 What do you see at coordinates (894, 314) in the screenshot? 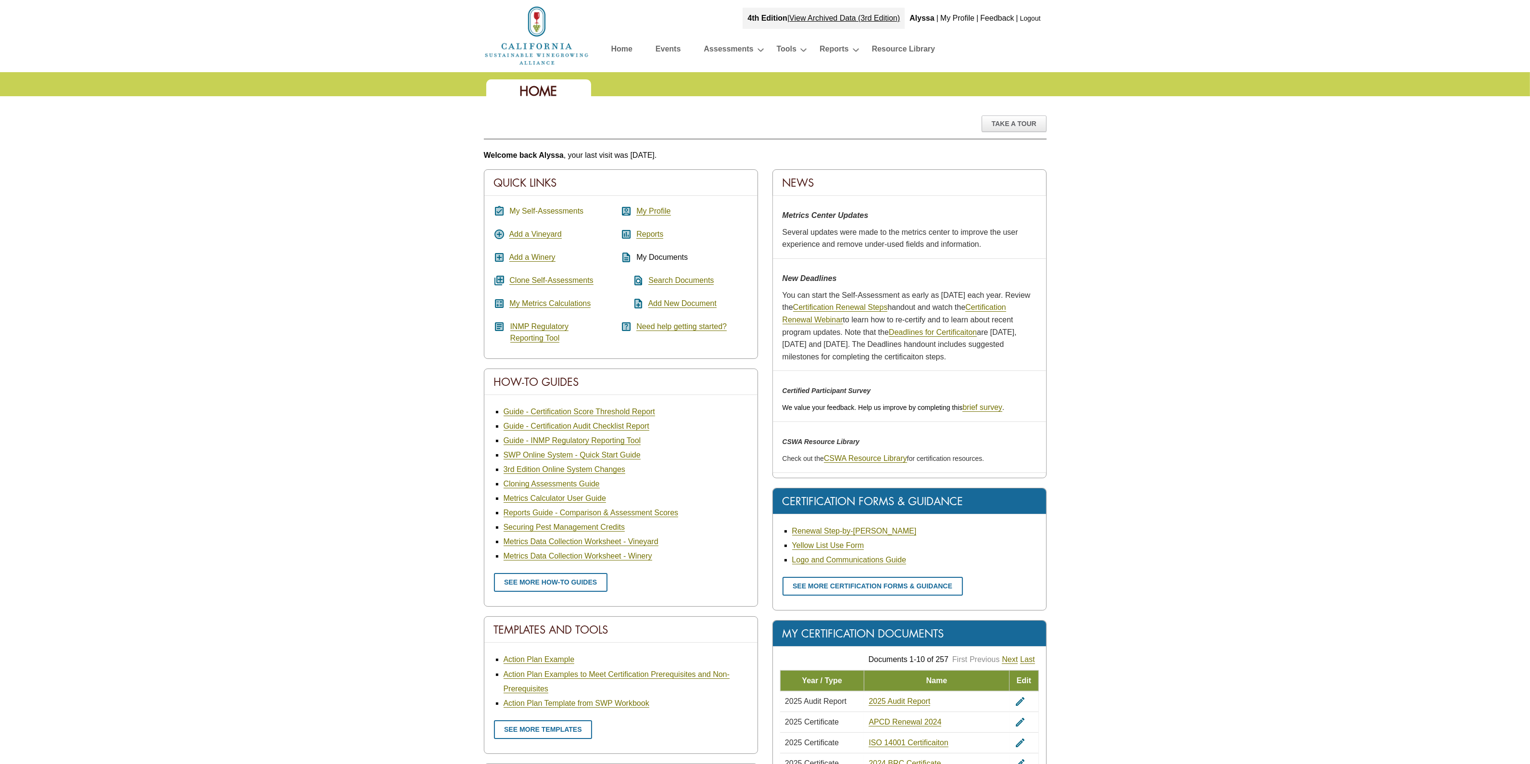
I see `a: Certification Renewal Webinar` at bounding box center [894, 314].